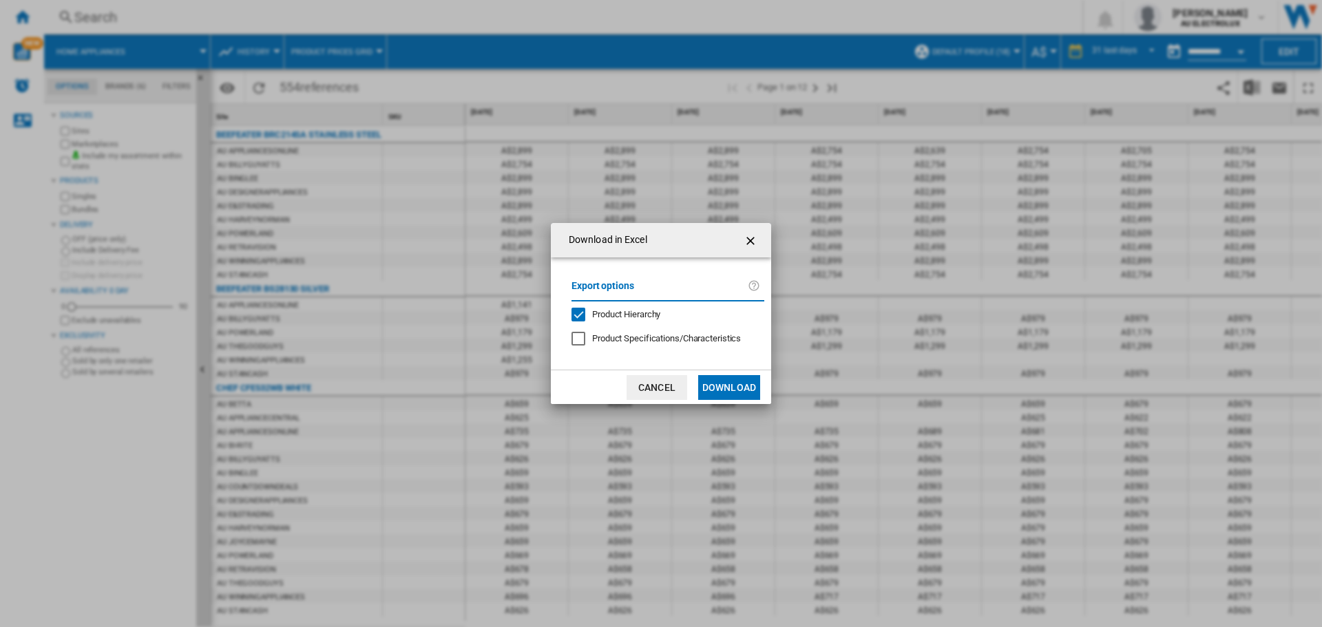 The image size is (1322, 627). What do you see at coordinates (729, 388) in the screenshot?
I see `button: Download` at bounding box center [729, 388].